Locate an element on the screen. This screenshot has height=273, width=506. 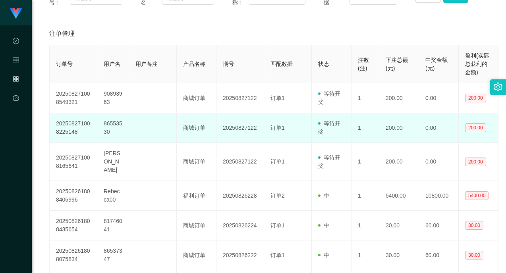
span: 会员管理 is located at coordinates (16, 92).